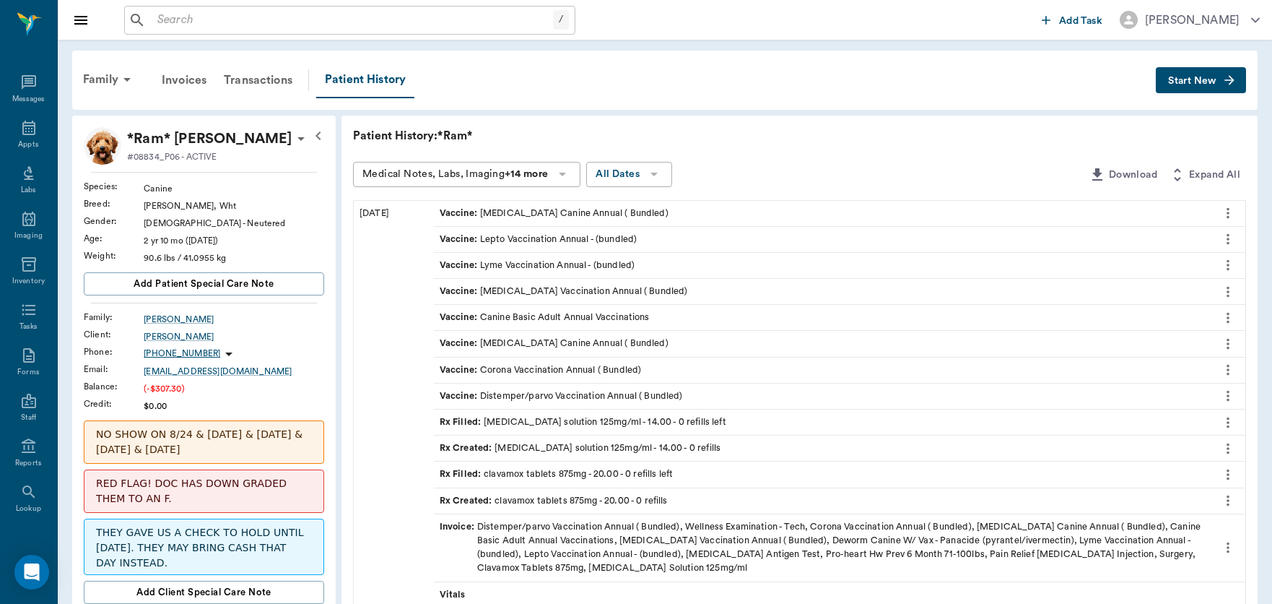 Image resolution: width=1272 pixels, height=604 pixels. What do you see at coordinates (629, 174) in the screenshot?
I see `button: All Dates` at bounding box center [629, 174].